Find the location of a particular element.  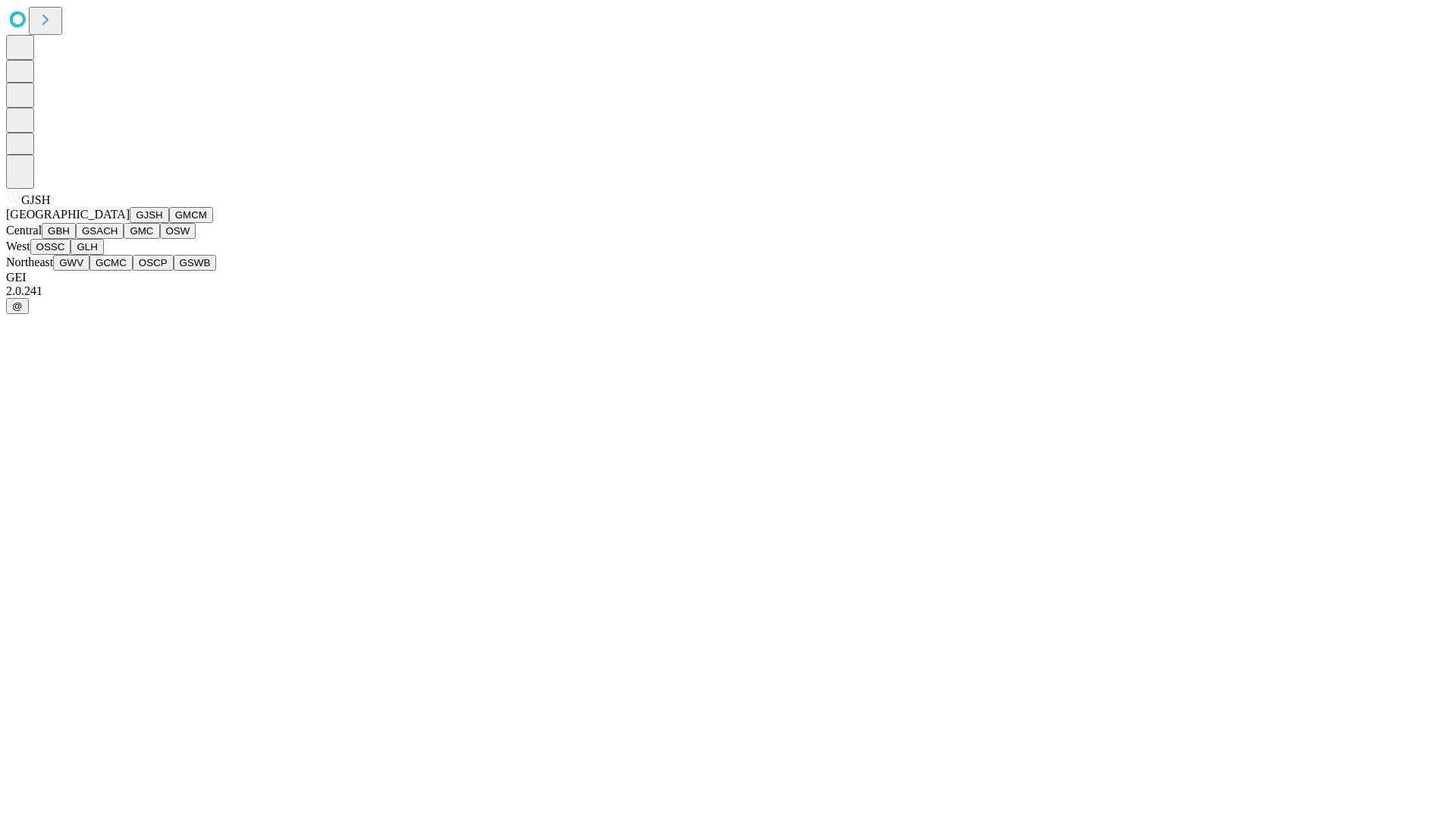

span: GJSH is located at coordinates (36, 199).